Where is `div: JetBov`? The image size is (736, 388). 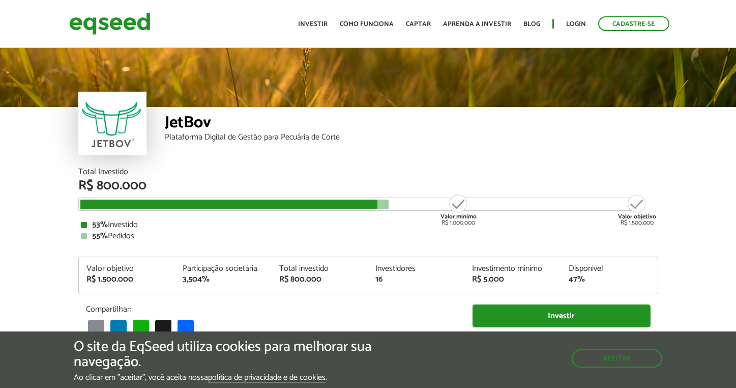
div: JetBov is located at coordinates (412, 124).